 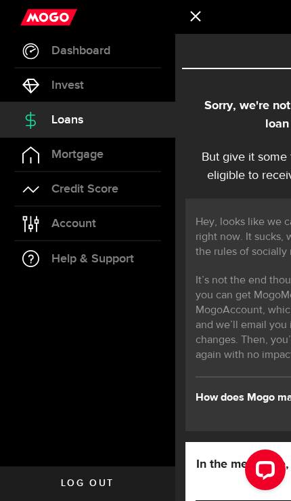 What do you see at coordinates (87, 483) in the screenshot?
I see `span: Log out` at bounding box center [87, 483].